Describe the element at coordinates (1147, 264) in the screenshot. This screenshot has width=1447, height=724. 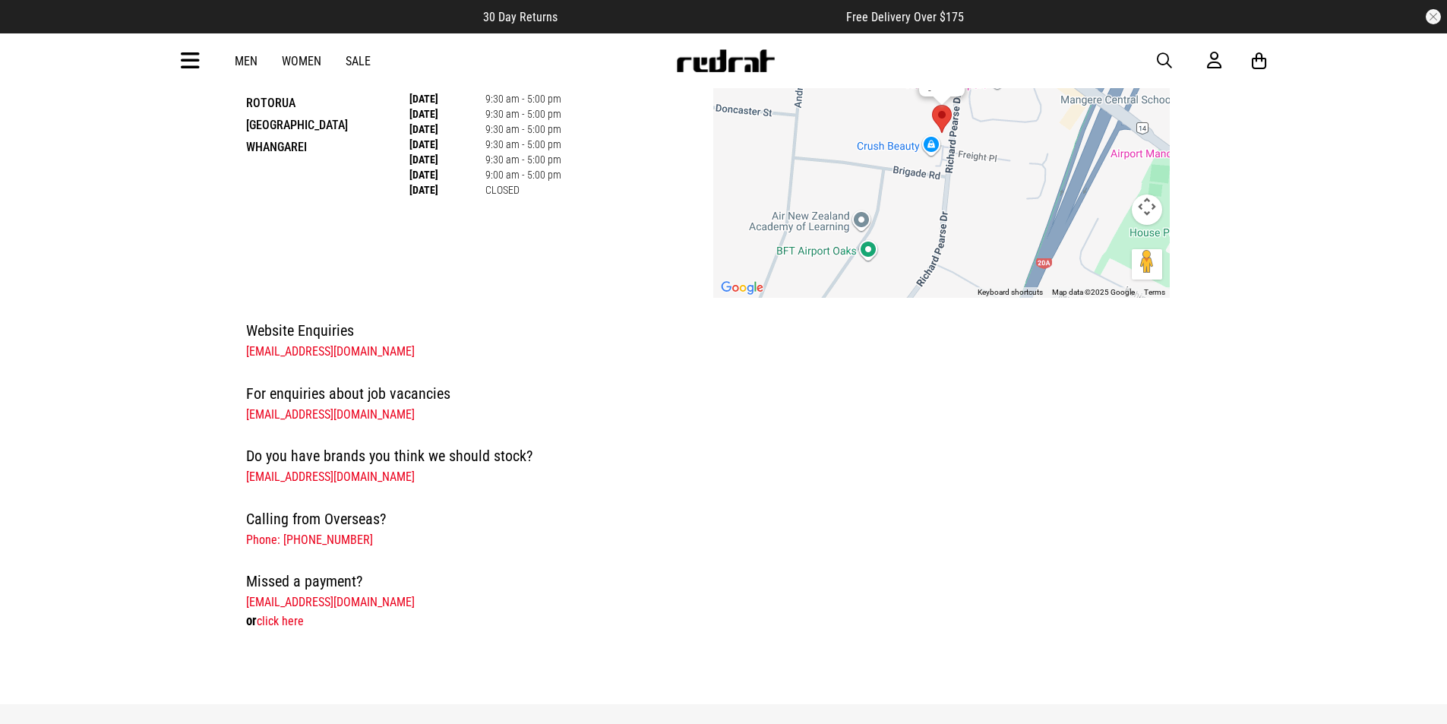
I see `button: Drag Pegman onto the map to open Street View` at that location.